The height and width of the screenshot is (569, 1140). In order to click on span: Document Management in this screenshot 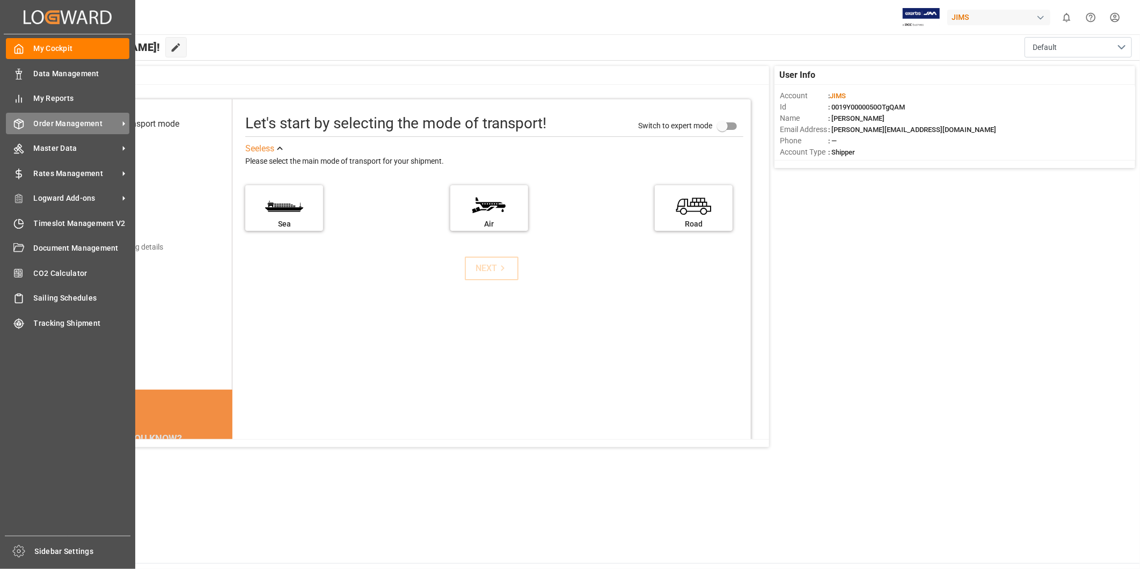, I will do `click(82, 248)`.